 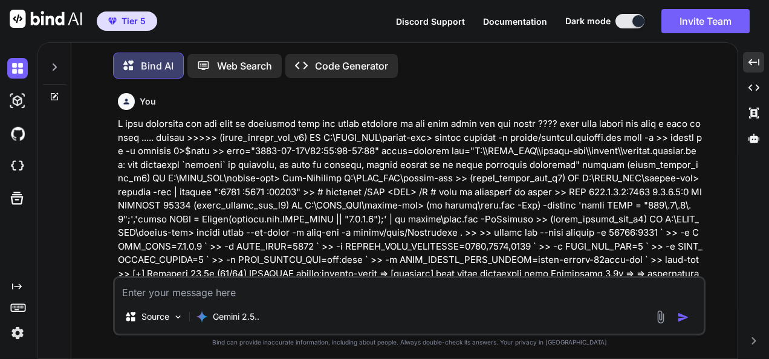 What do you see at coordinates (244, 66) in the screenshot?
I see `p: Web Search` at bounding box center [244, 66].